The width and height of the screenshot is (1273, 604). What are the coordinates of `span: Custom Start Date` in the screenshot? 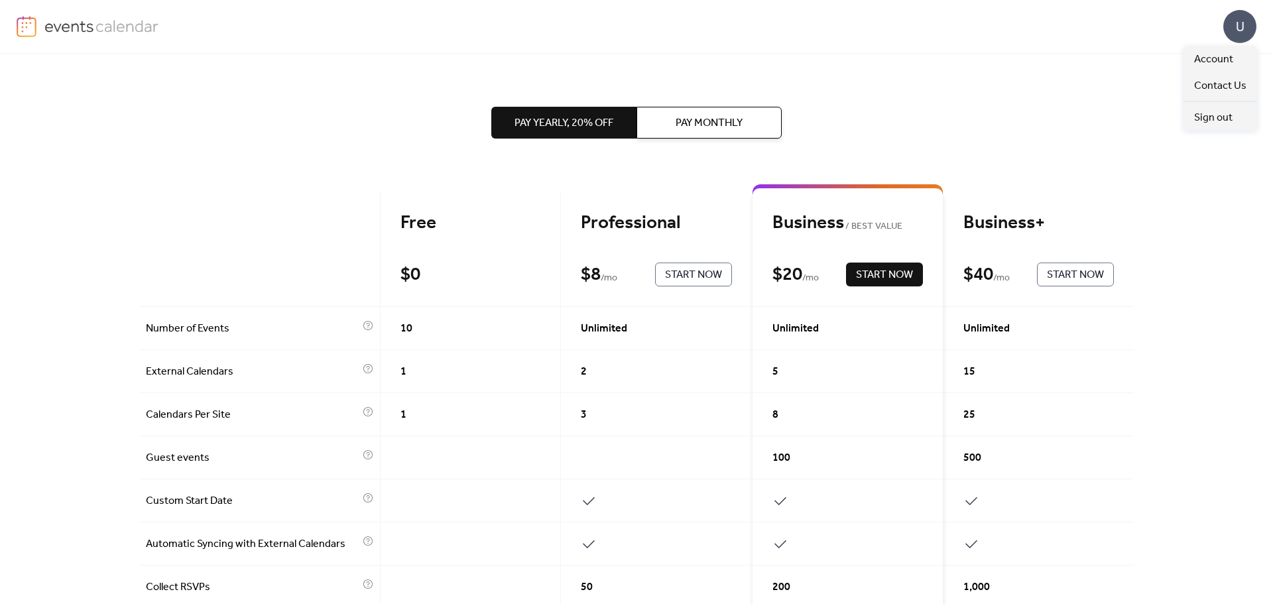 It's located at (253, 501).